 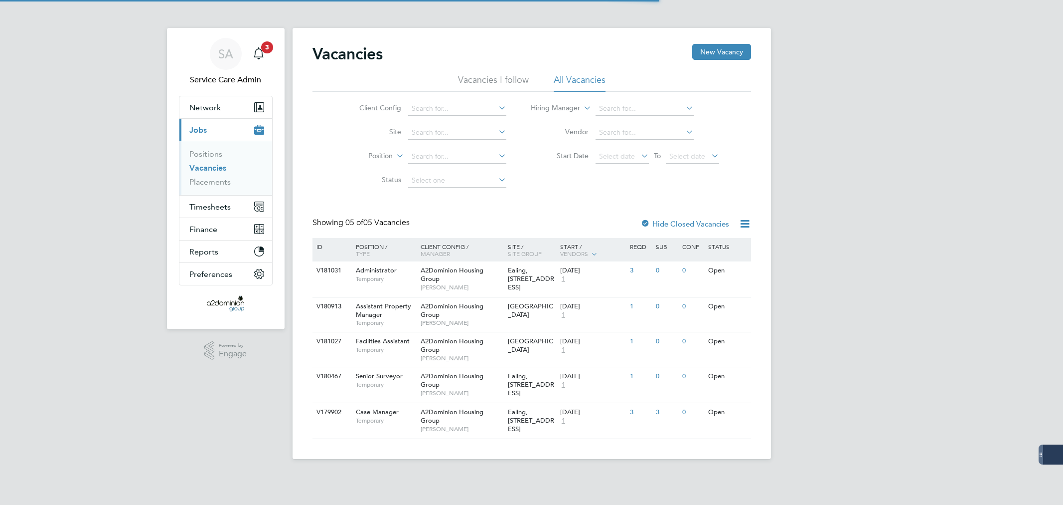 What do you see at coordinates (226, 130) in the screenshot?
I see `button: Jobs` at bounding box center [226, 130].